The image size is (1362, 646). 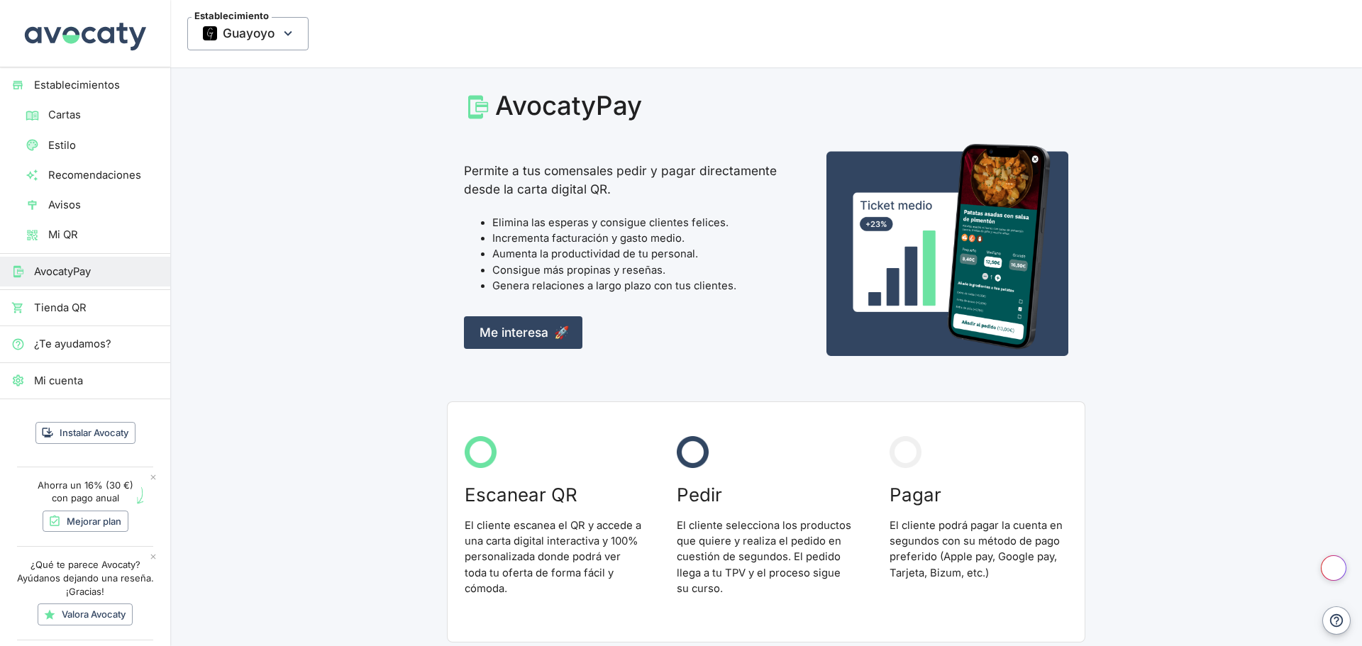 What do you see at coordinates (104, 115) in the screenshot?
I see `span: Cartas` at bounding box center [104, 115].